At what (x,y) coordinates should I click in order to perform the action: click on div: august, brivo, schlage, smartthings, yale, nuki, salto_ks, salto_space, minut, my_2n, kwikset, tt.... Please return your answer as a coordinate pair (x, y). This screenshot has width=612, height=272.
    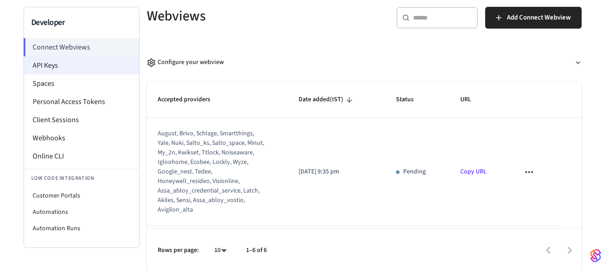
    Looking at the image, I should click on (211, 171).